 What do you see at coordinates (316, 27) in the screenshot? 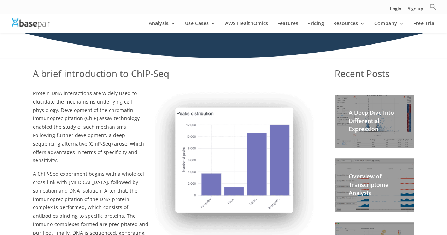
I see `a: Pricing` at bounding box center [316, 27].